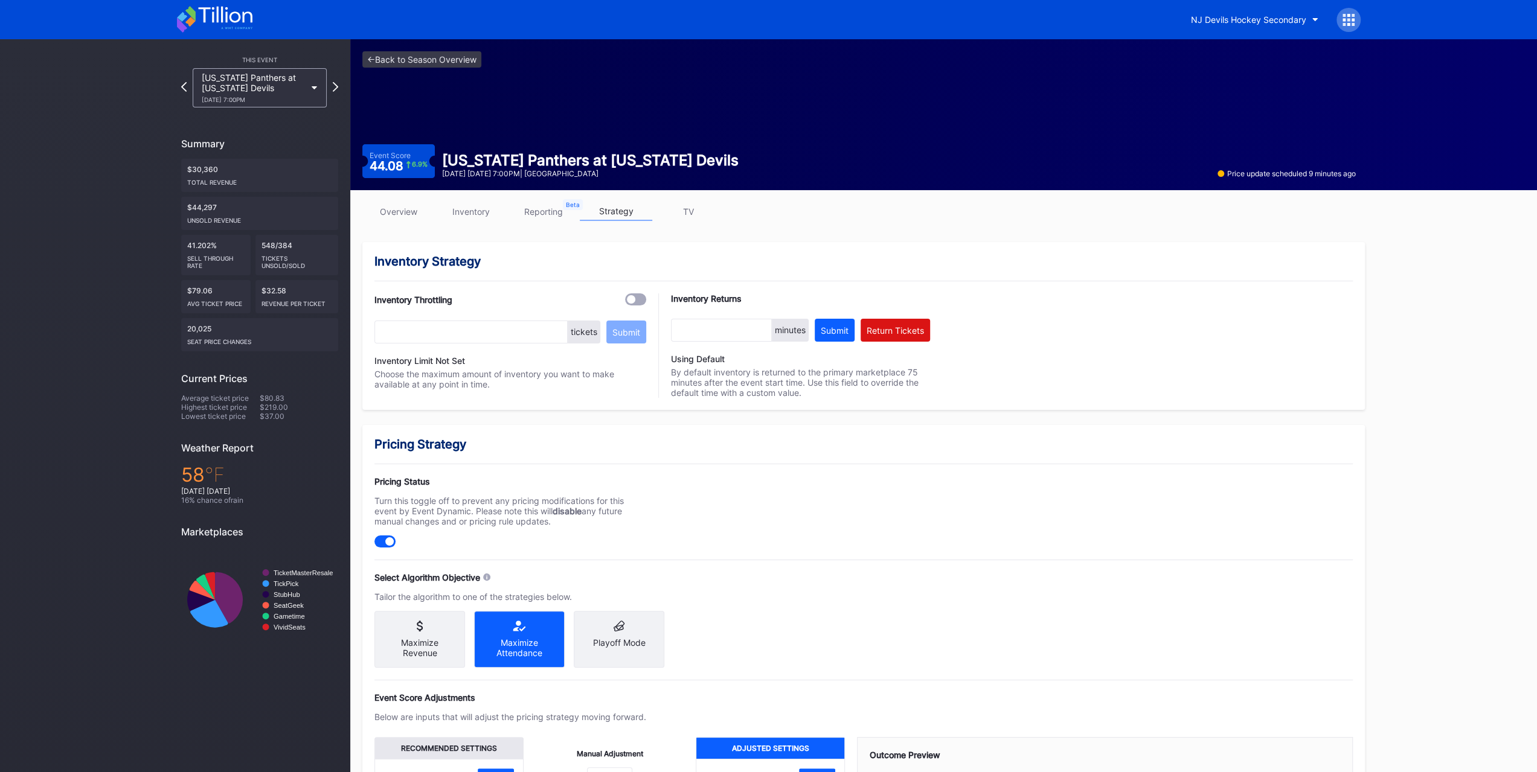  What do you see at coordinates (287, 595) in the screenshot?
I see `text: StubHub` at bounding box center [287, 595].